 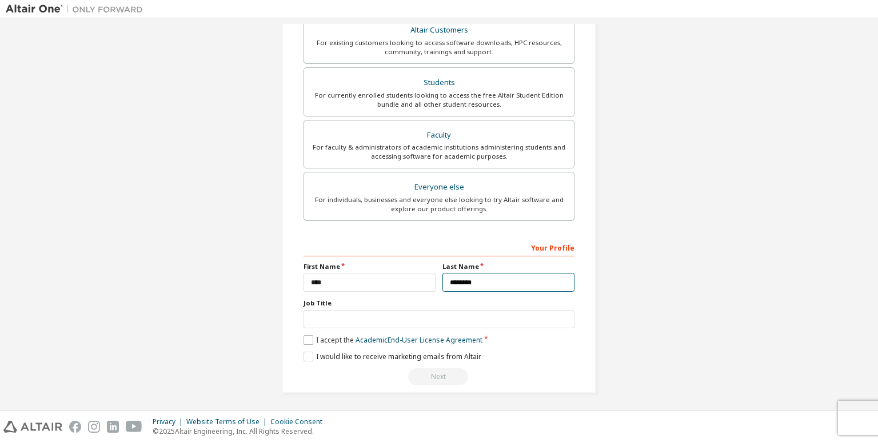 What do you see at coordinates (94, 427) in the screenshot?
I see `img: instagram.svg` at bounding box center [94, 427].